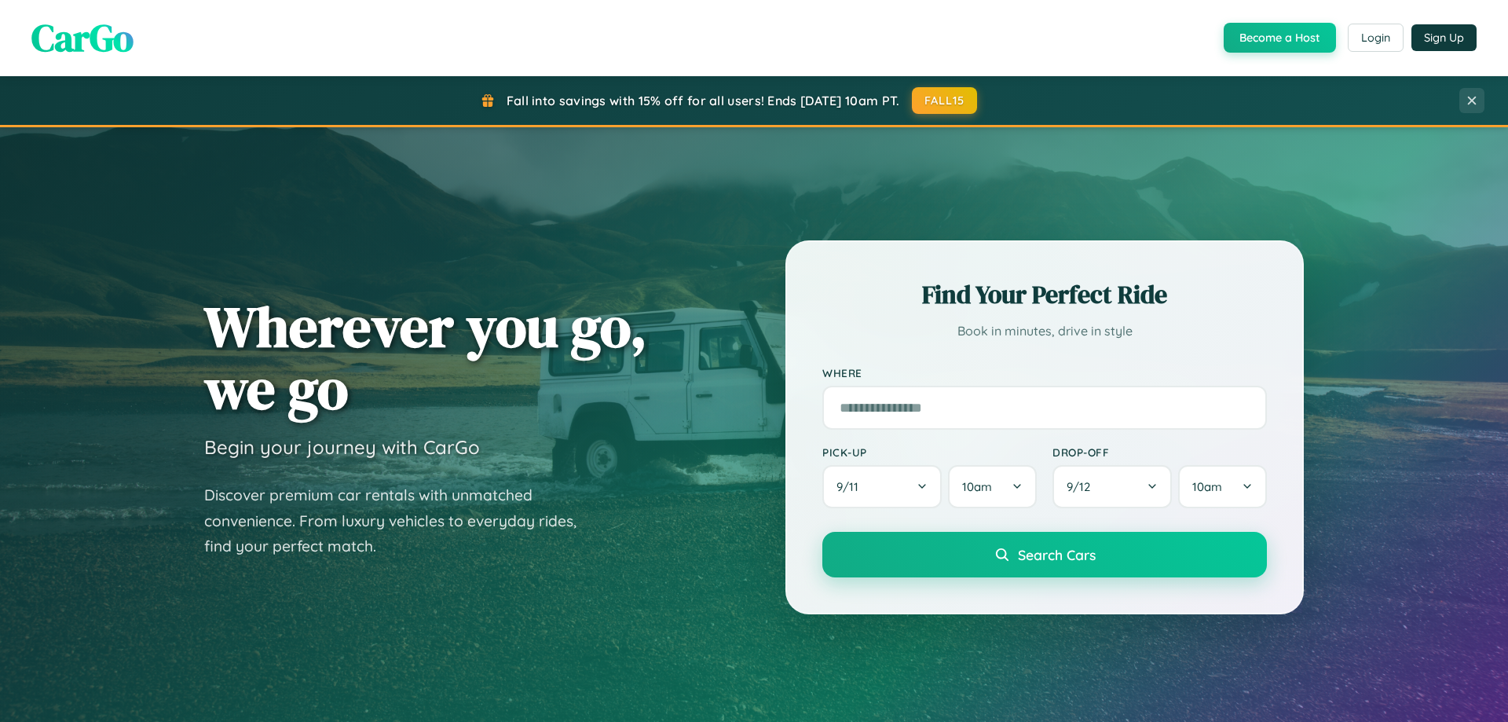 This screenshot has height=722, width=1508. Describe the element at coordinates (1082, 486) in the screenshot. I see `span: 9 / 12` at that location.